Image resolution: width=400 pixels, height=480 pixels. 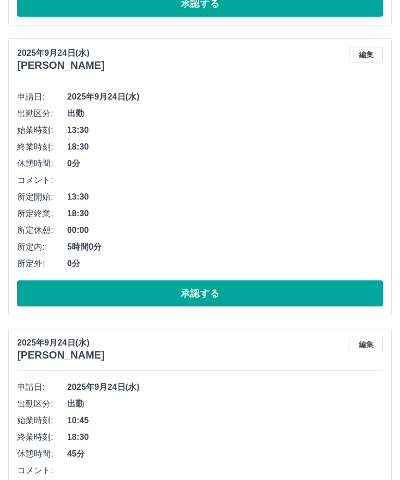 What do you see at coordinates (42, 197) in the screenshot?
I see `span: 所定開始:` at bounding box center [42, 197].